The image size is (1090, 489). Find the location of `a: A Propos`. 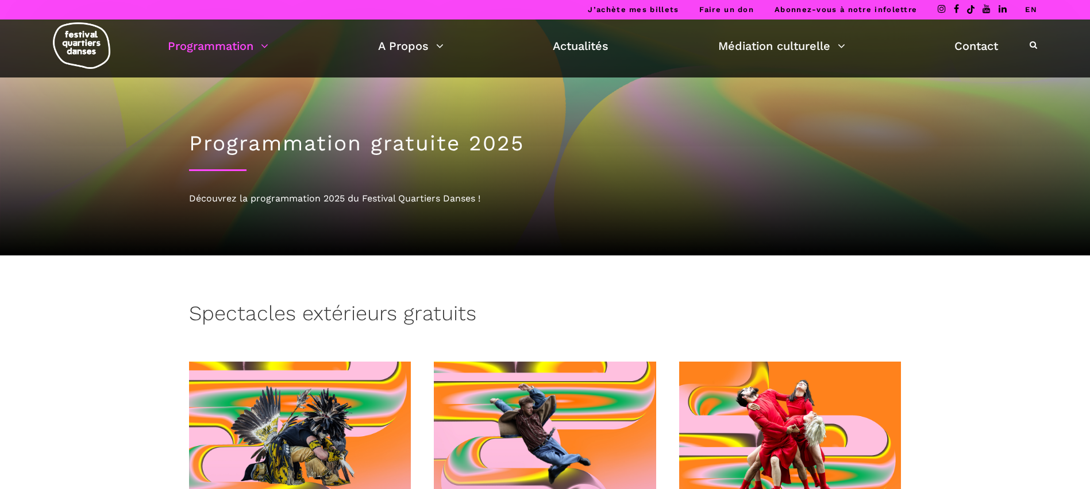

a: A Propos is located at coordinates (411, 46).